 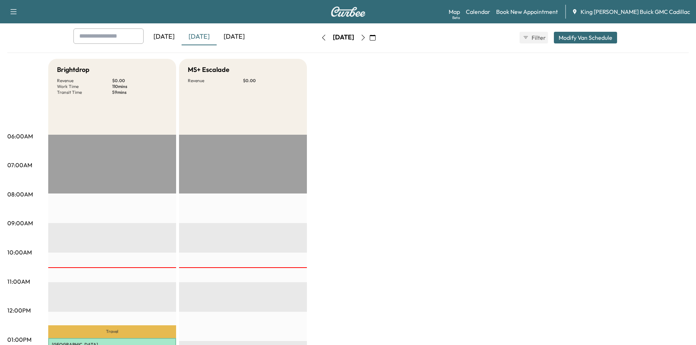 I want to click on a: Calendar, so click(x=478, y=12).